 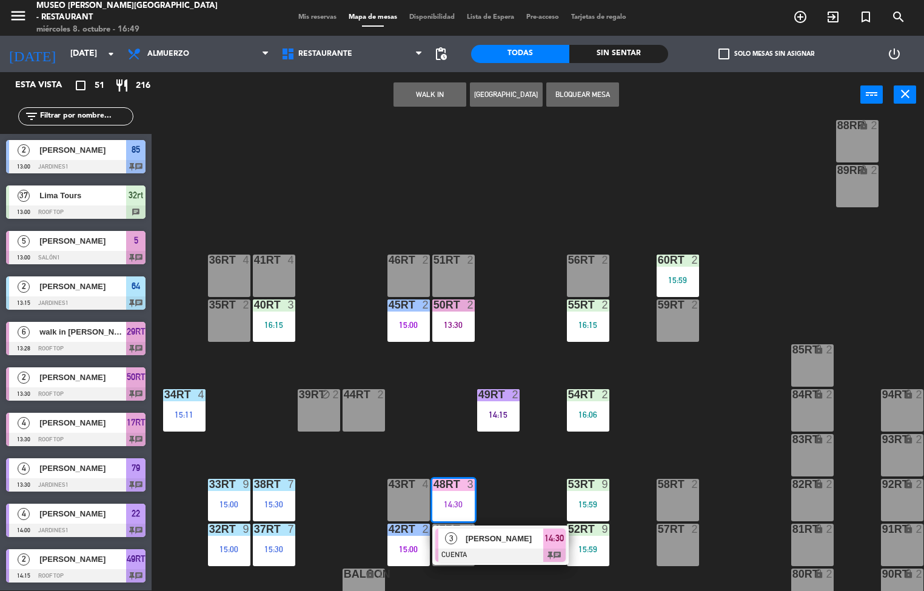 I want to click on div: 15:11, so click(x=184, y=415).